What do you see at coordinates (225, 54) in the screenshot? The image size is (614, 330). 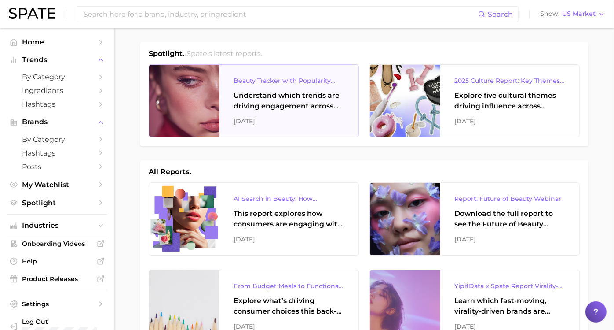 I see `h2: Spate's latest reports.` at bounding box center [225, 54].